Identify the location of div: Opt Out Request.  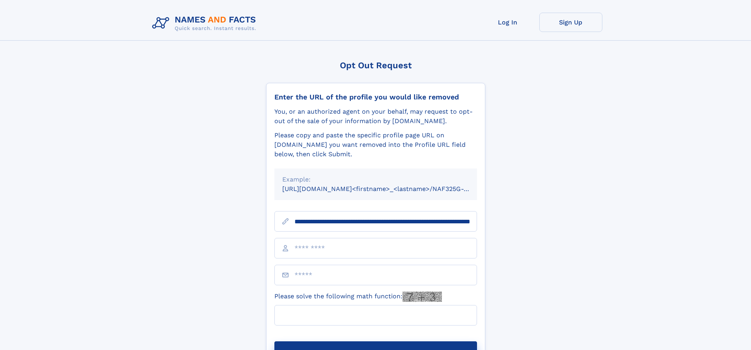
(376, 65).